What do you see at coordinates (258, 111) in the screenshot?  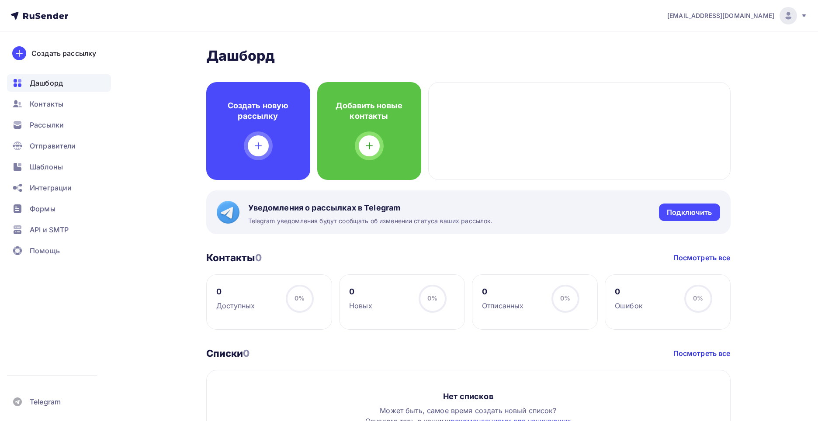 I see `h4: Создать новую рассылку` at bounding box center [258, 111].